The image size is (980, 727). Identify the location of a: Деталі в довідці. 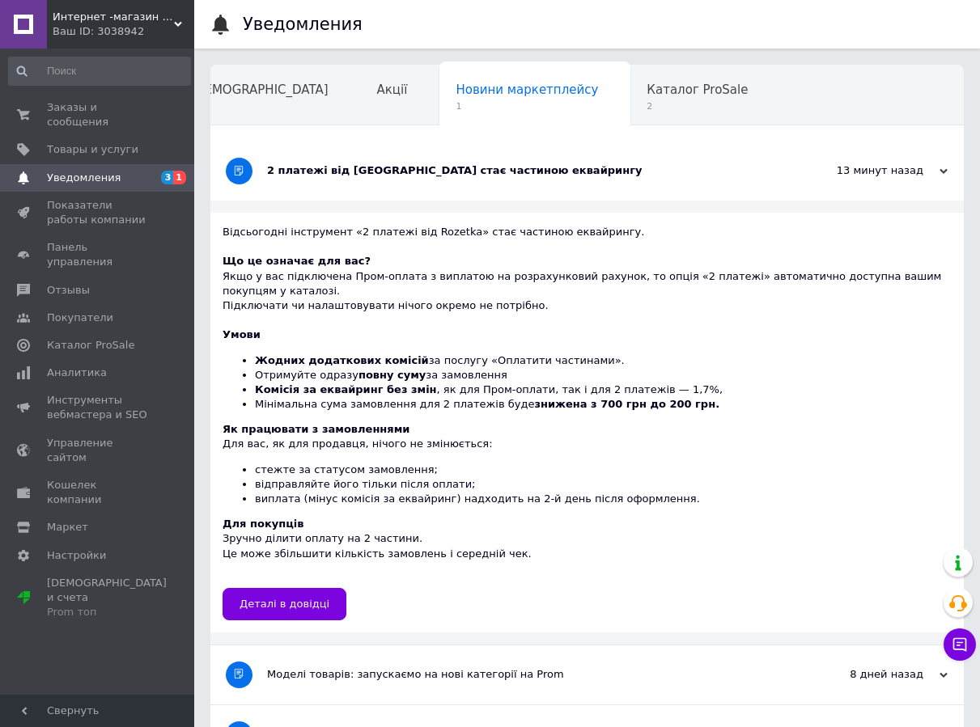
(284, 604).